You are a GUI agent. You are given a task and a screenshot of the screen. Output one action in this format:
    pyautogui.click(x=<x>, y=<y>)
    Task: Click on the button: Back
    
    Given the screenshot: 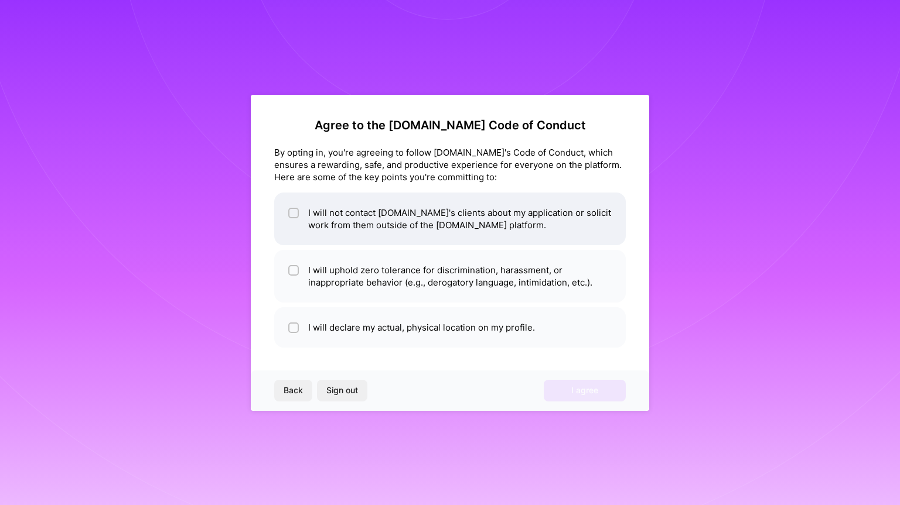 What is the action you would take?
    pyautogui.click(x=293, y=391)
    